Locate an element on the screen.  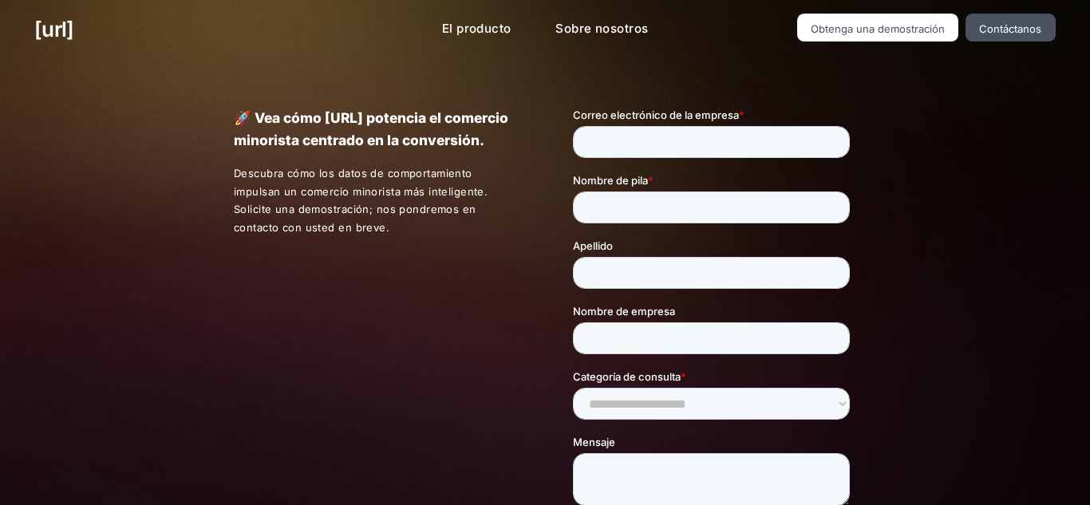
a: El producto is located at coordinates (477, 29).